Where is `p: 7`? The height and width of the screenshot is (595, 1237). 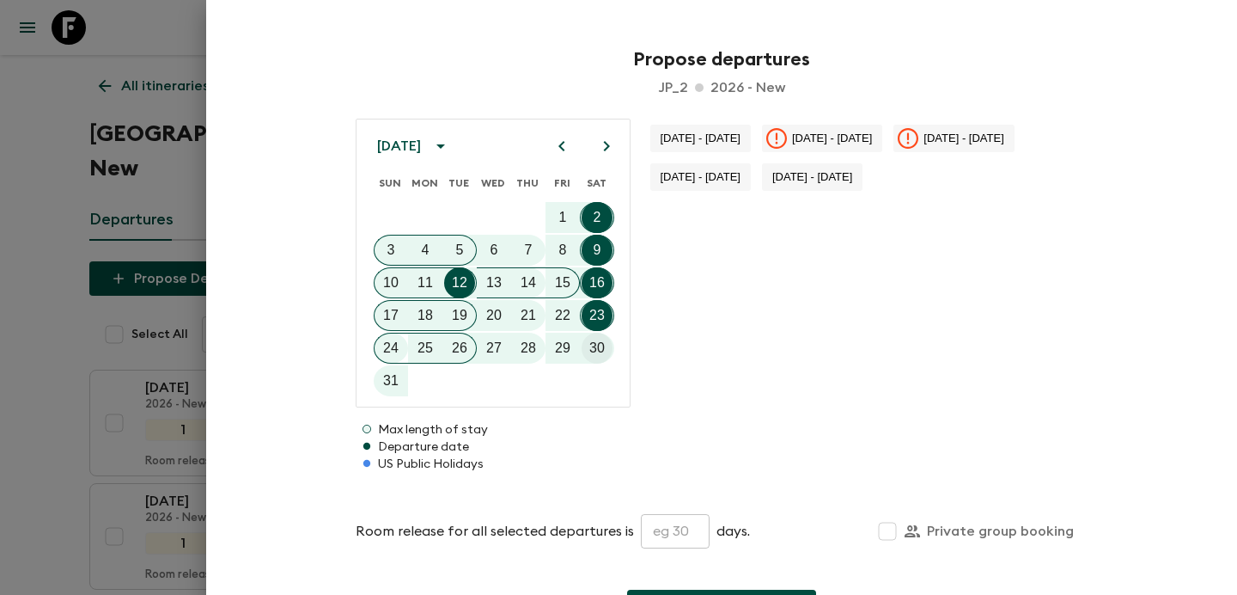 p: 7 is located at coordinates (528, 250).